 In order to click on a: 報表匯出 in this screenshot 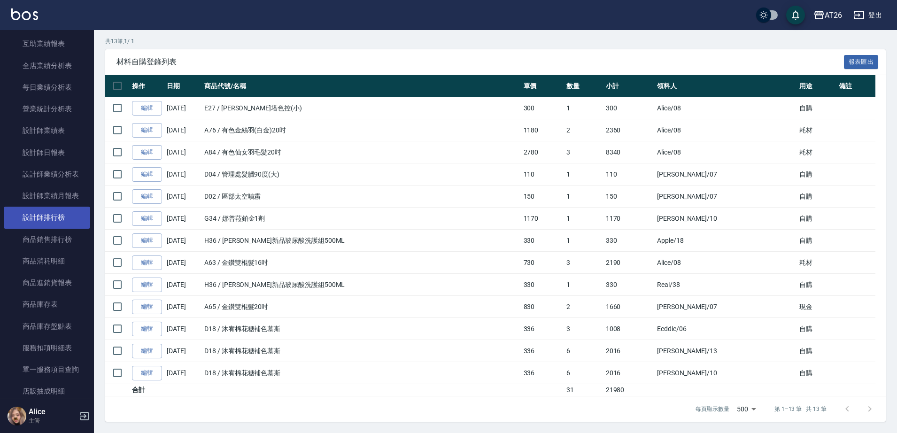, I will do `click(861, 61)`.